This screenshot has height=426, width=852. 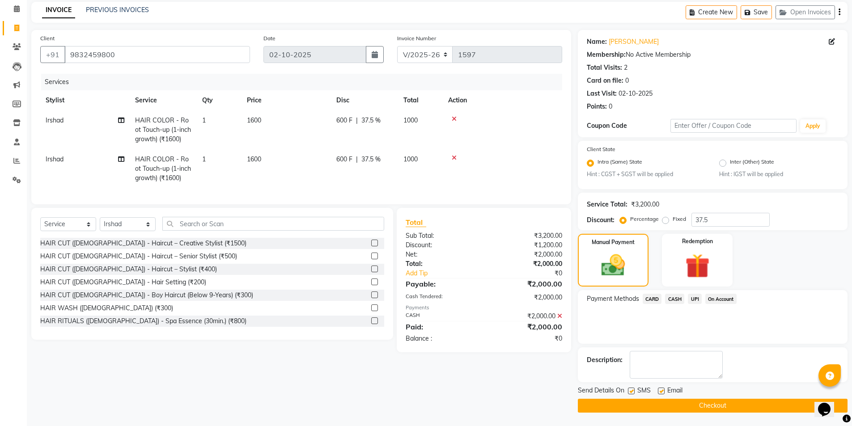 What do you see at coordinates (805, 12) in the screenshot?
I see `button: Open Invoices` at bounding box center [805, 12].